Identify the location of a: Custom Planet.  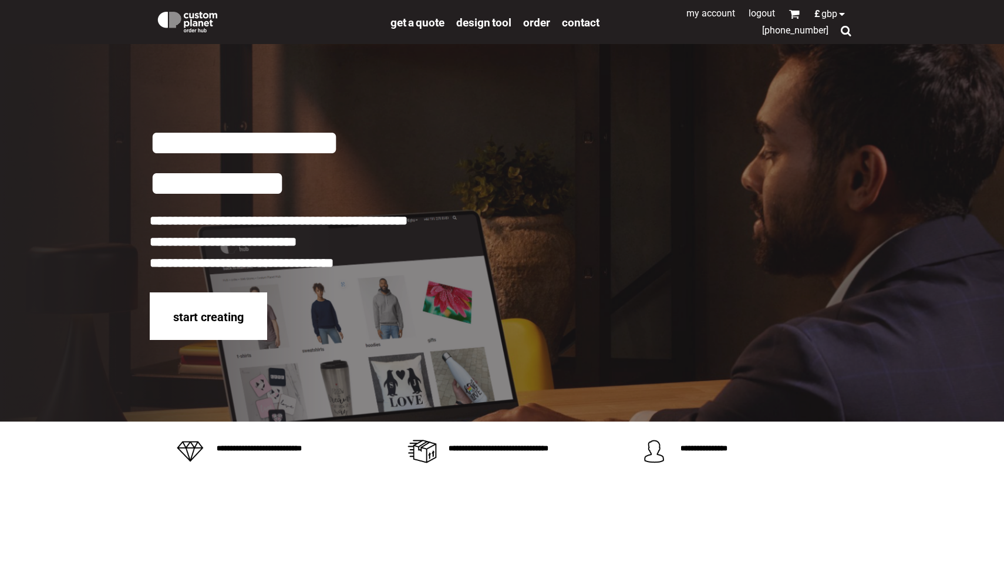
(267, 21).